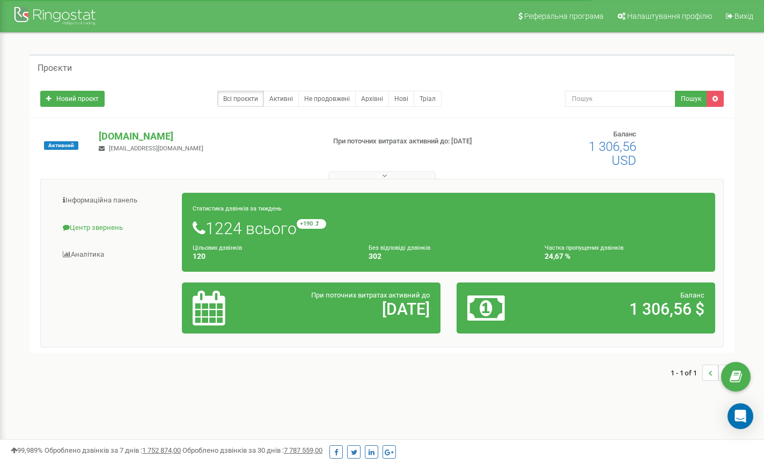 The height and width of the screenshot is (464, 764). Describe the element at coordinates (303, 450) in the screenshot. I see `u: 7 787 559,00` at that location.